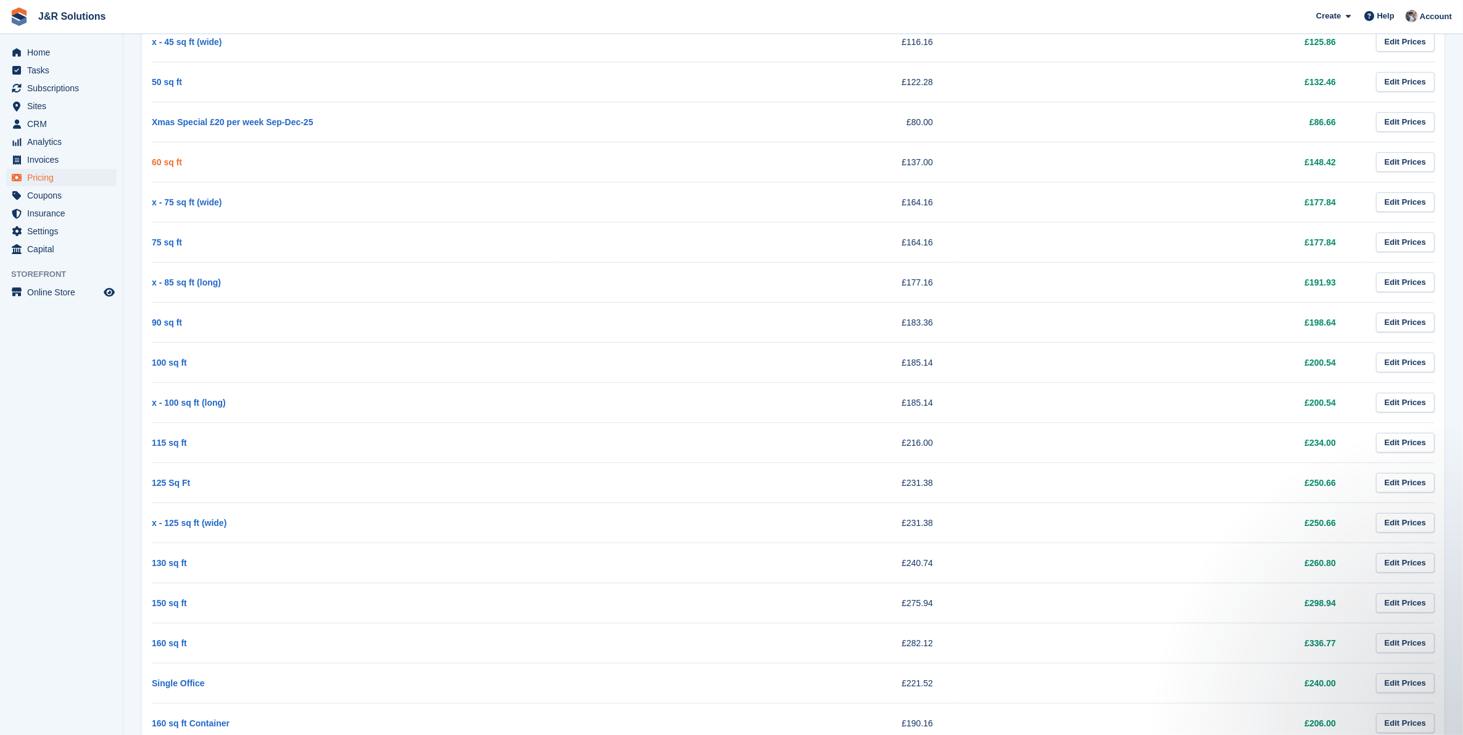 This screenshot has width=1463, height=735. Describe the element at coordinates (756, 603) in the screenshot. I see `td: £275.94` at that location.